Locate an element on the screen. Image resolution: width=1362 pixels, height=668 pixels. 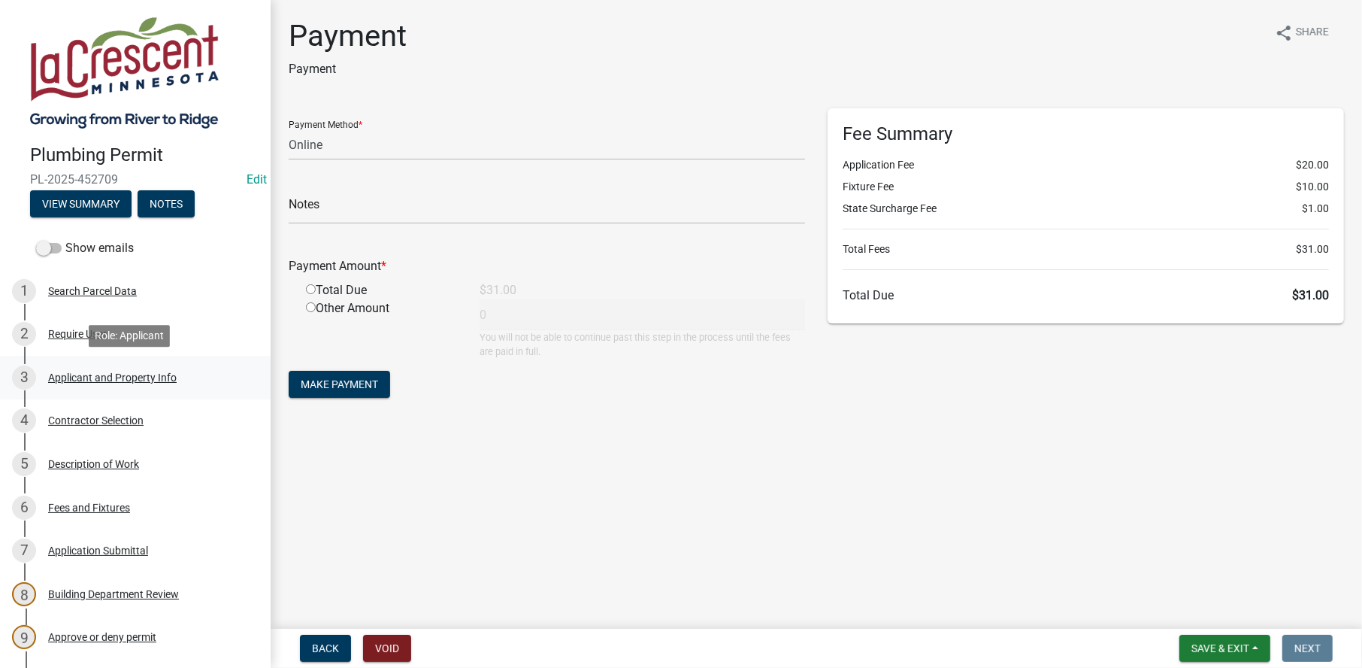
wm-modal-confirm: Edit Application Number is located at coordinates (256, 179).